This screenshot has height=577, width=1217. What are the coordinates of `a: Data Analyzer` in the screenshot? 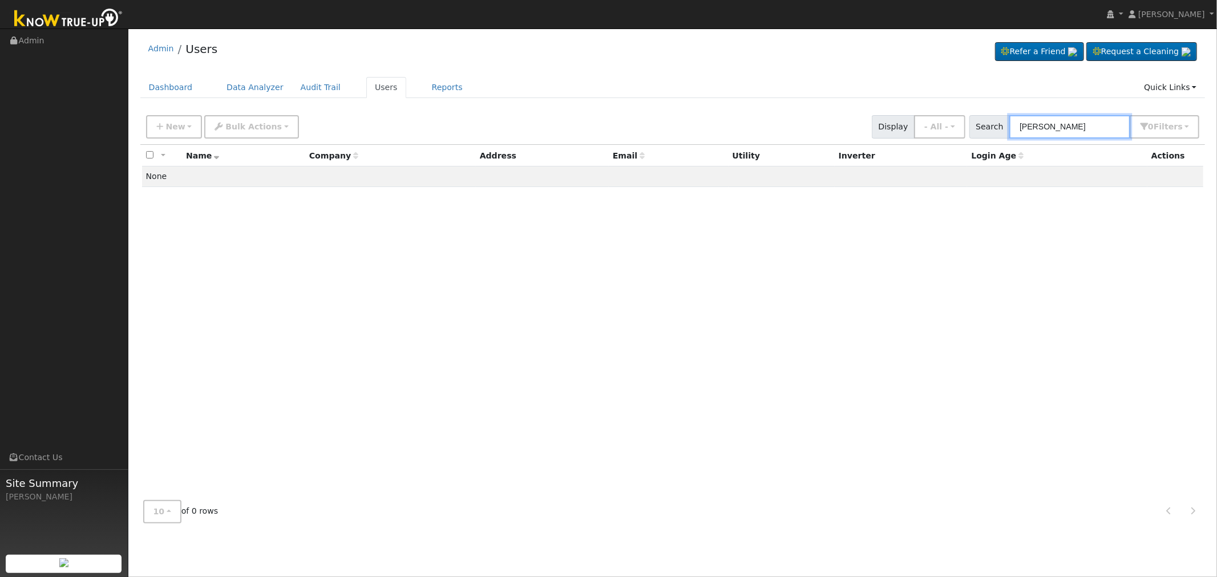 It's located at (255, 87).